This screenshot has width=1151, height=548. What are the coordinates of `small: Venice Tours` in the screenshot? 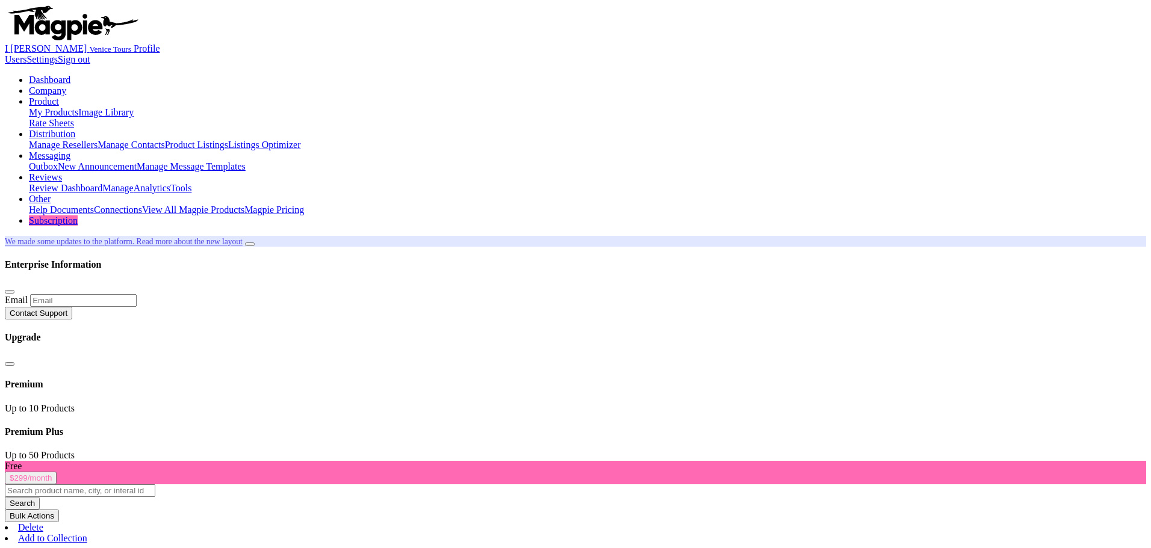 It's located at (110, 49).